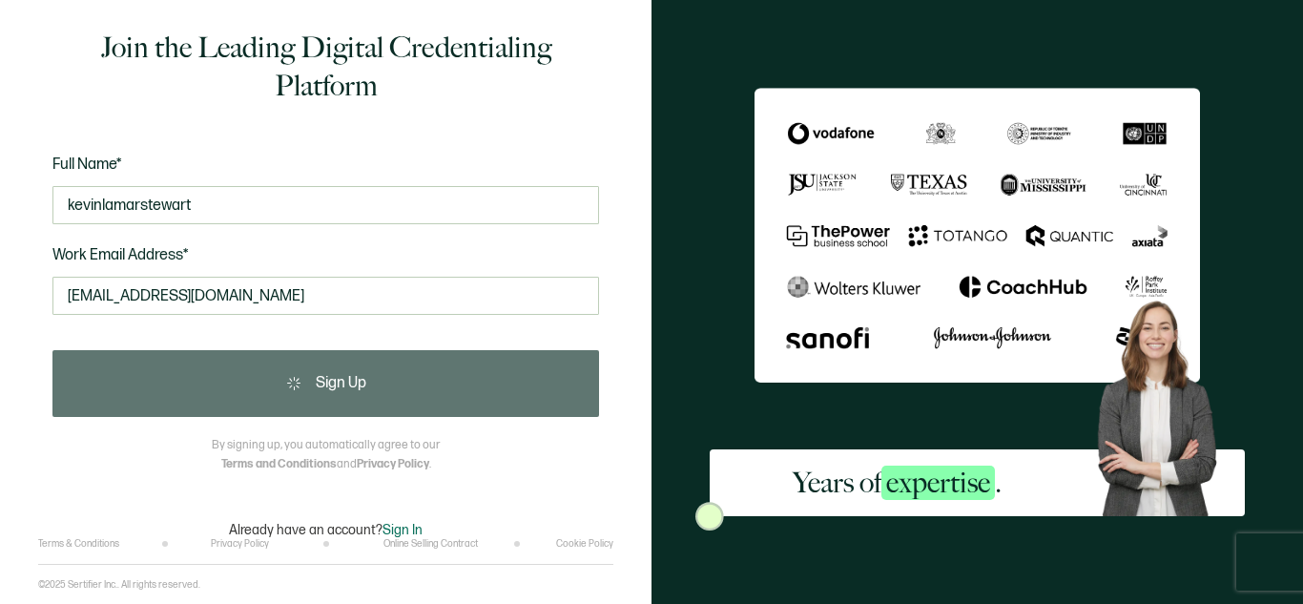 The image size is (1303, 604). Describe the element at coordinates (402, 529) in the screenshot. I see `span: Sign In` at that location.